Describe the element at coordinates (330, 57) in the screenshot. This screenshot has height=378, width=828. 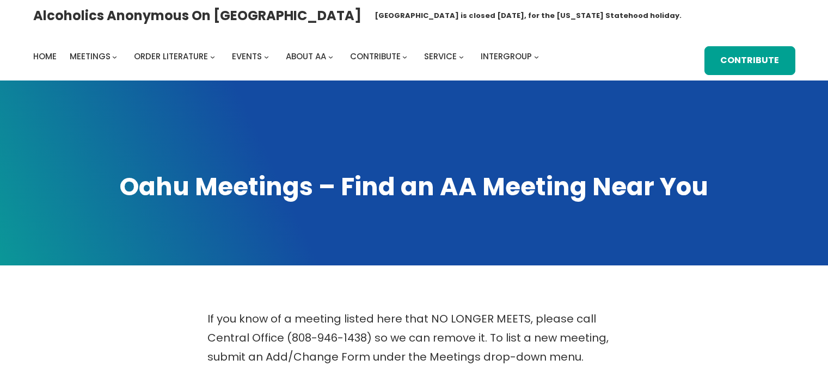
I see `button: About AA submenu` at that location.